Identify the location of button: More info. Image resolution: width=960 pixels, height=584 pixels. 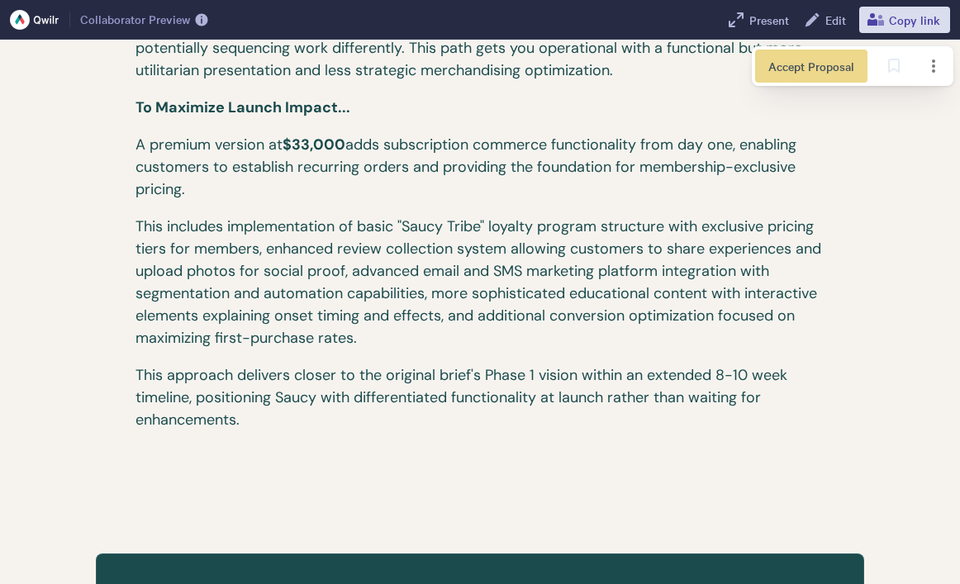
(202, 20).